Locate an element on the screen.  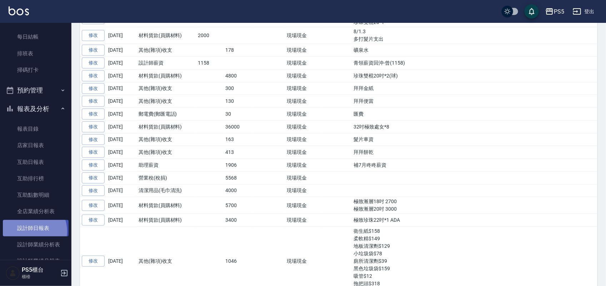
td: 營業稅(稅捐) is located at coordinates (166, 178).